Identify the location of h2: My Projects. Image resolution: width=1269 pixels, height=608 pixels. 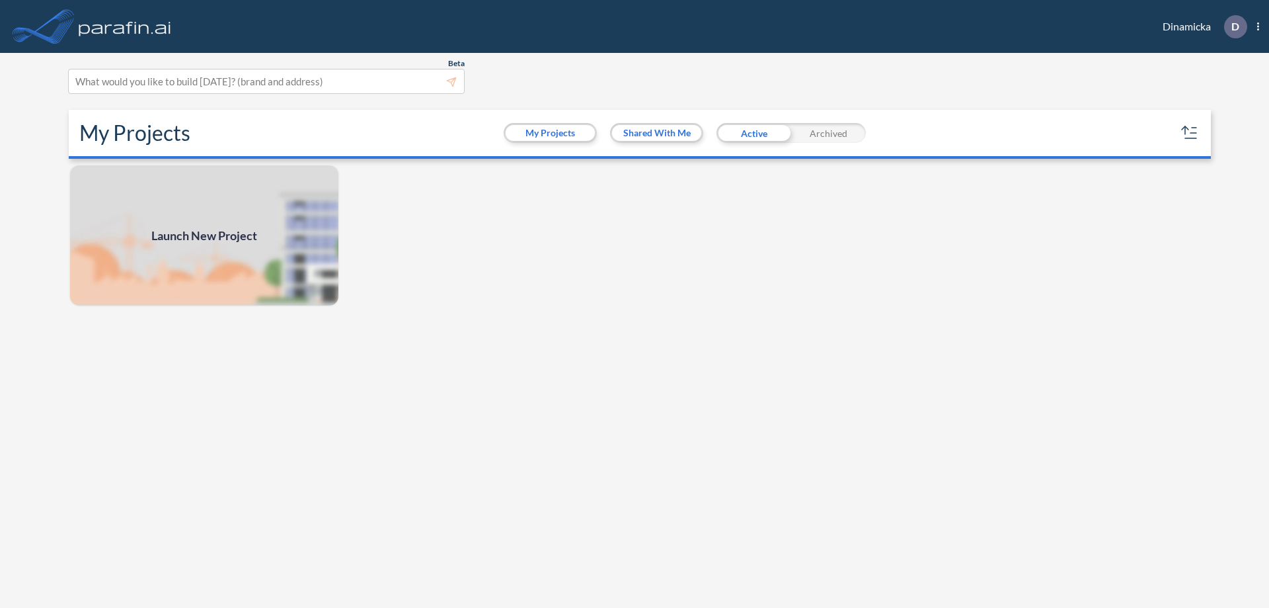
(135, 133).